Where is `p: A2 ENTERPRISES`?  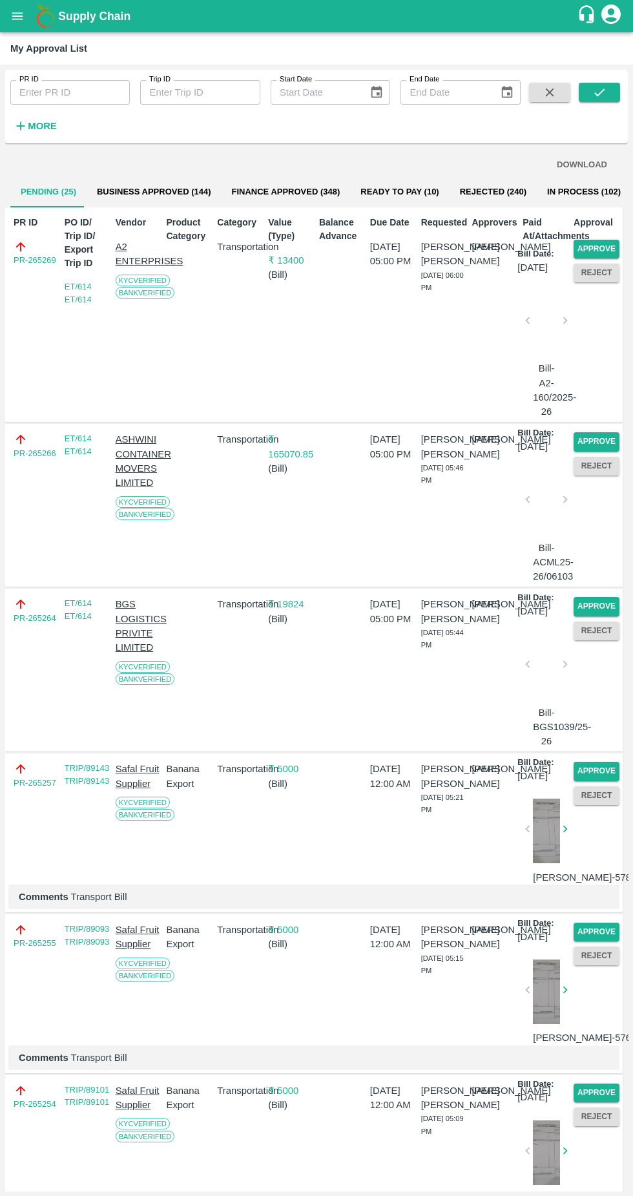 p: A2 ENTERPRISES is located at coordinates (138, 254).